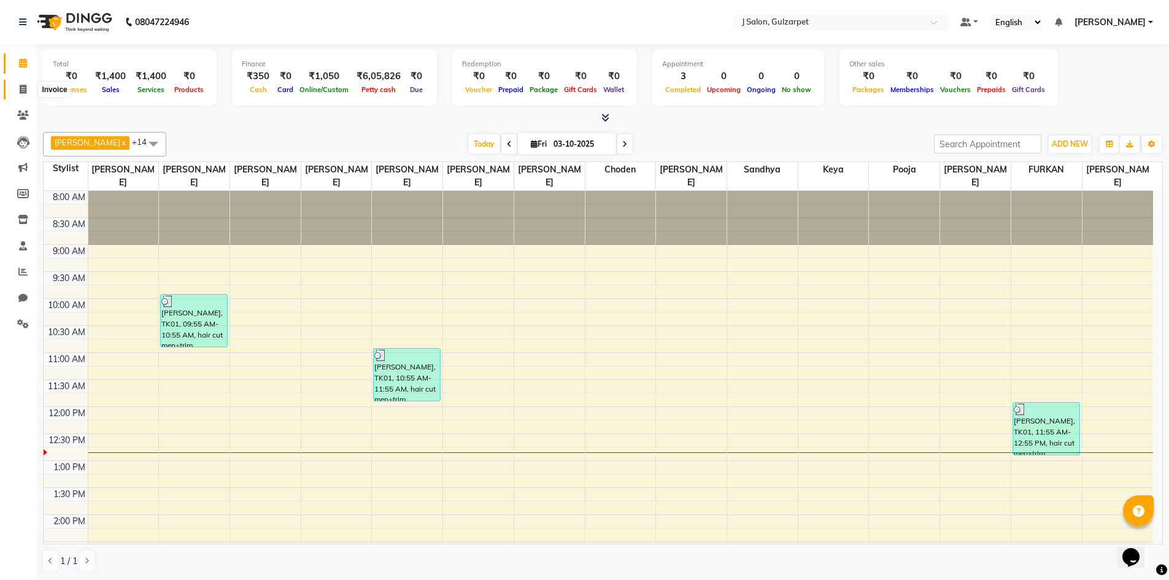 The height and width of the screenshot is (580, 1169). Describe the element at coordinates (258, 90) in the screenshot. I see `span: Cash` at that location.